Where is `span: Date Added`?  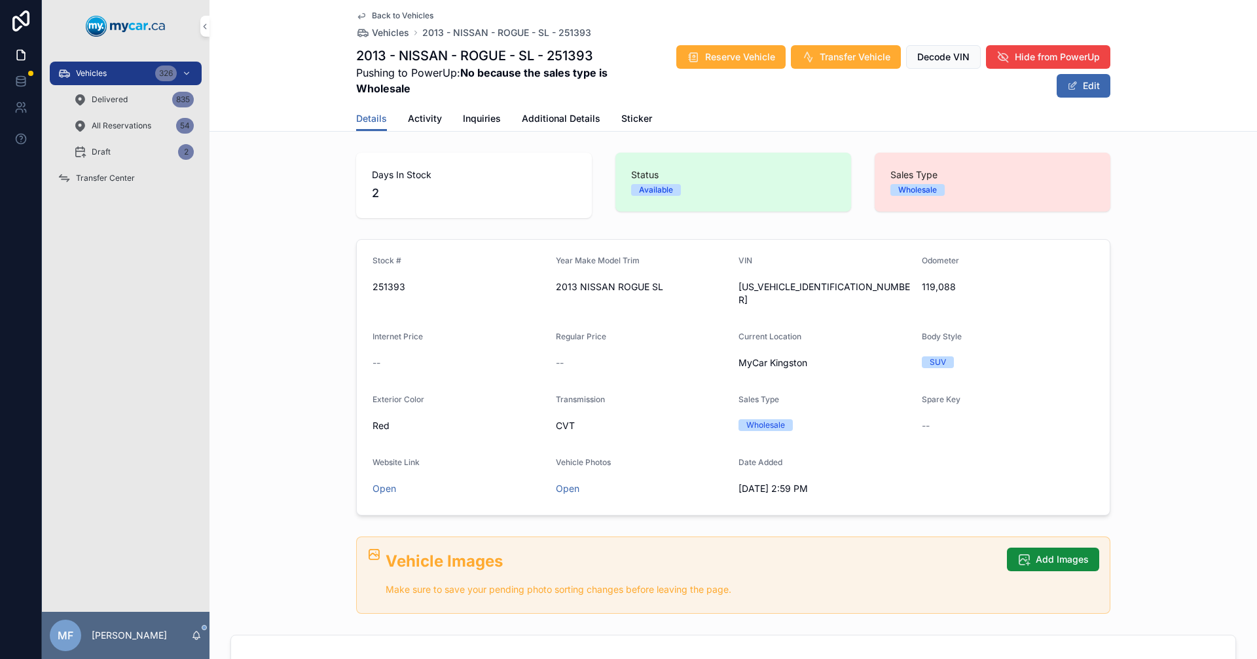
span: Date Added is located at coordinates (760, 462).